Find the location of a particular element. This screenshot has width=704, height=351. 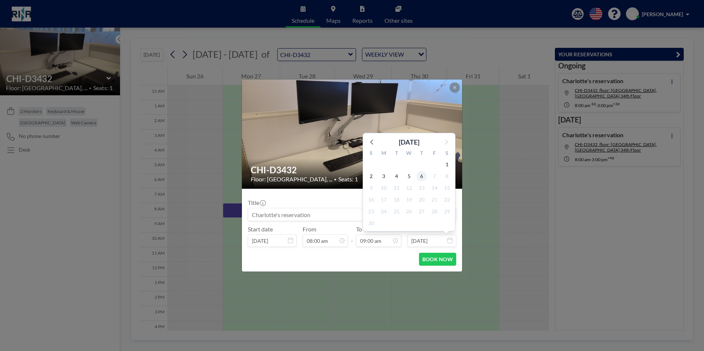

span: Wednesday, November 26, 2025 is located at coordinates (409, 212).